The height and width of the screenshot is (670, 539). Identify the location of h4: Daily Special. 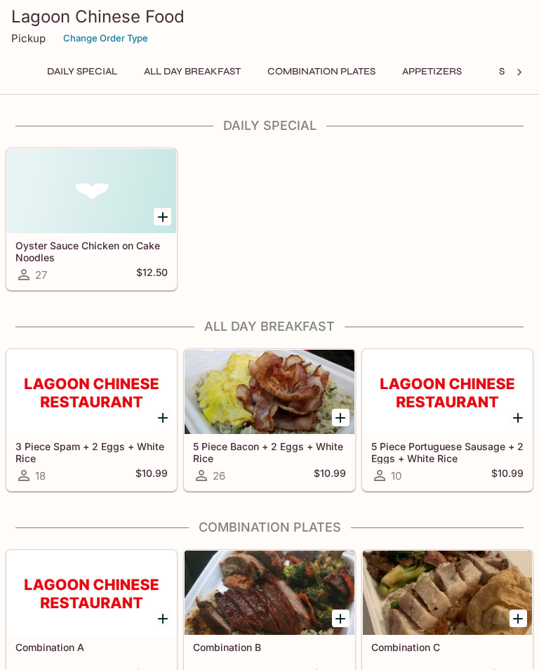
(270, 126).